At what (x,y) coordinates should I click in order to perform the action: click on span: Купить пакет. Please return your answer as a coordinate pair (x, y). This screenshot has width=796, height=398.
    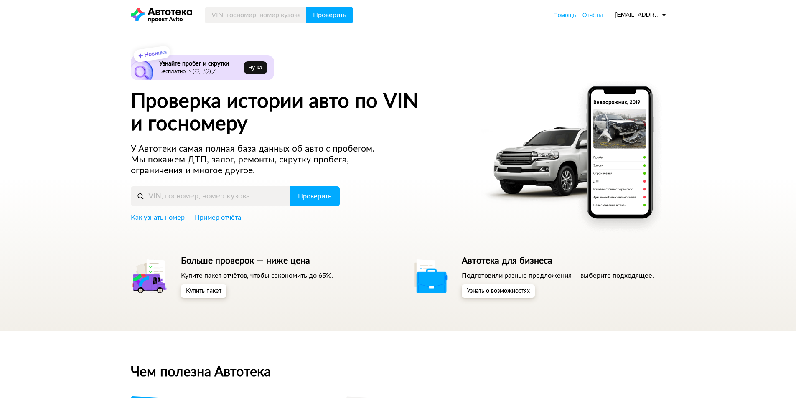
    Looking at the image, I should click on (203, 291).